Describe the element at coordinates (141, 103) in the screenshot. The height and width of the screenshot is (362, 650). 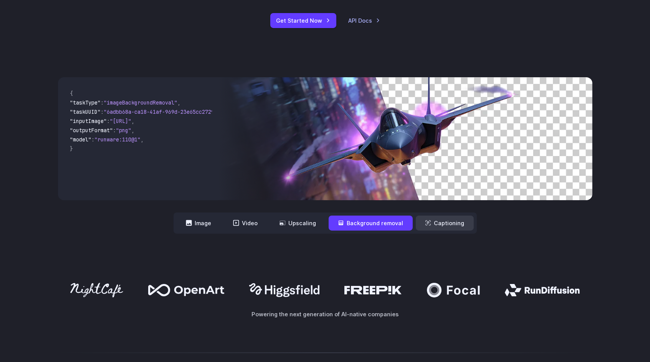
I see `span: "imageBackgroundRemoval"` at that location.